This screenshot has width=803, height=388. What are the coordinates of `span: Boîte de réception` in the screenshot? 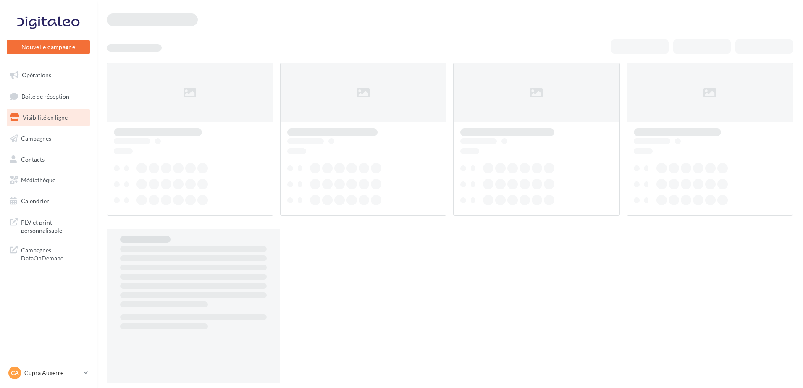 It's located at (45, 96).